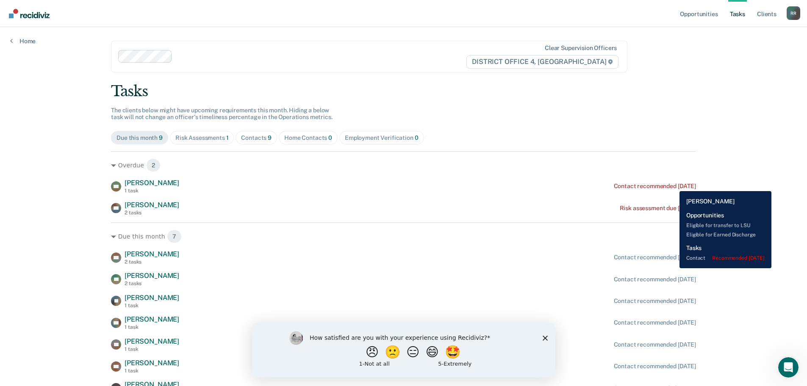 Image resolution: width=807 pixels, height=386 pixels. Describe the element at coordinates (222, 114) in the screenshot. I see `span: The clients below might have upcoming requirements this month. Hiding a below task will not chang...` at that location.